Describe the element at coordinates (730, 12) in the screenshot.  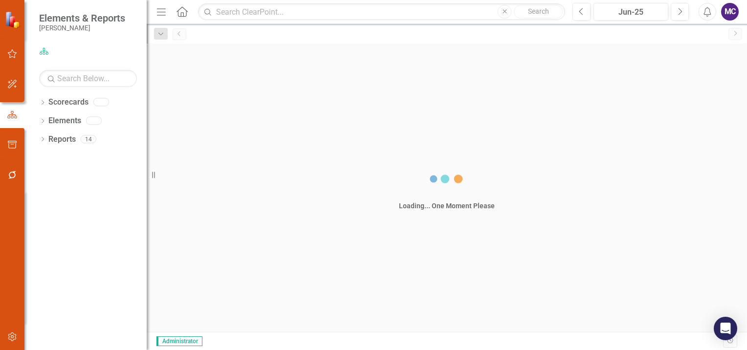
I see `button: MC` at that location.